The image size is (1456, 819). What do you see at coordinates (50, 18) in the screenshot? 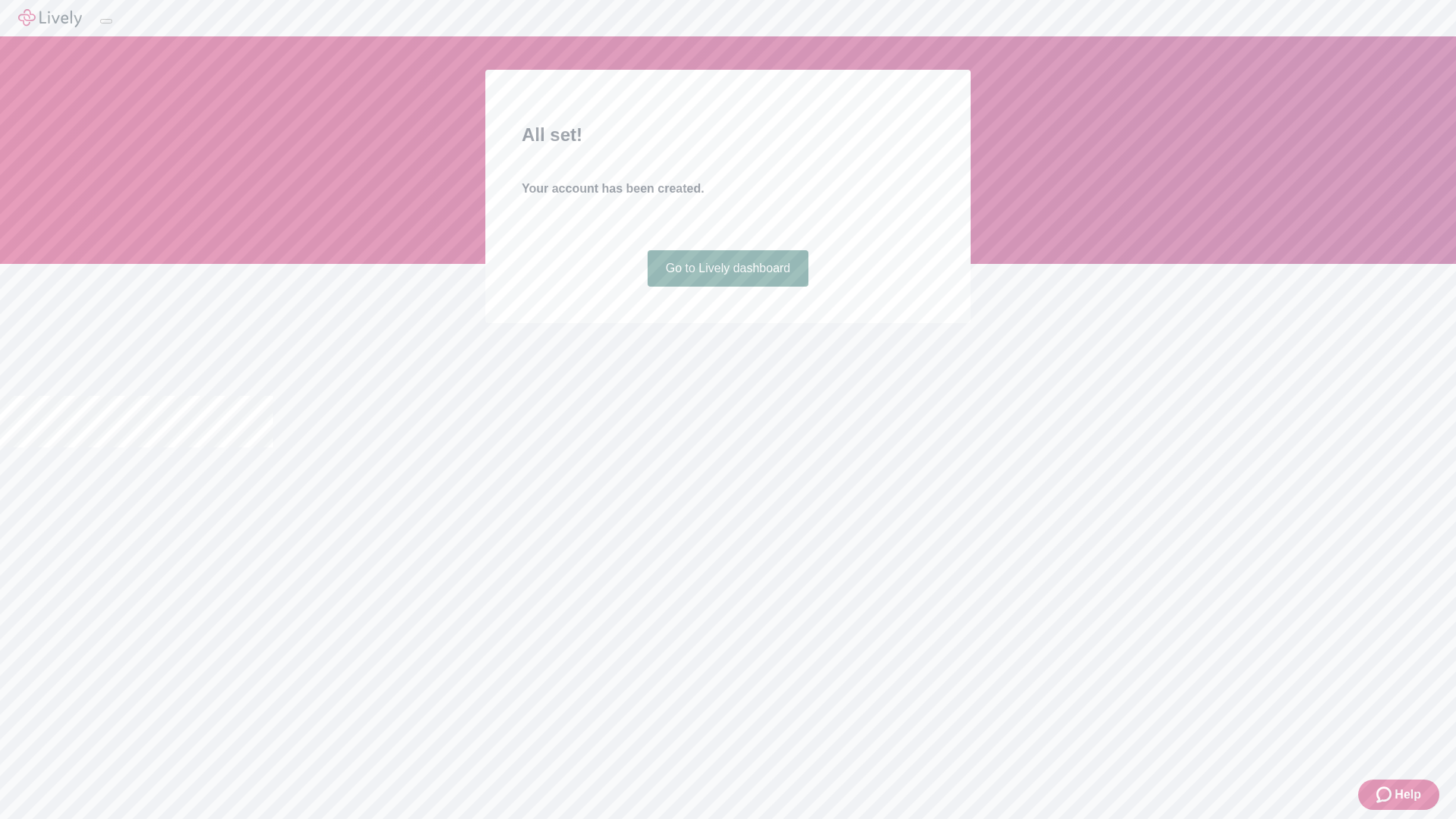
I see `img: Lively` at bounding box center [50, 18].